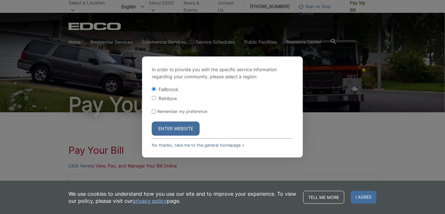 This screenshot has width=445, height=214. Describe the element at coordinates (324, 198) in the screenshot. I see `a: Tell me more` at that location.